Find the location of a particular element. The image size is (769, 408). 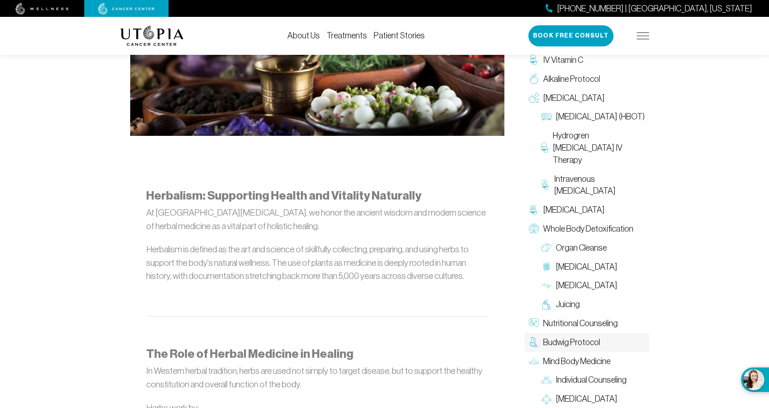

span: Mind Body Medicine is located at coordinates (577, 361).